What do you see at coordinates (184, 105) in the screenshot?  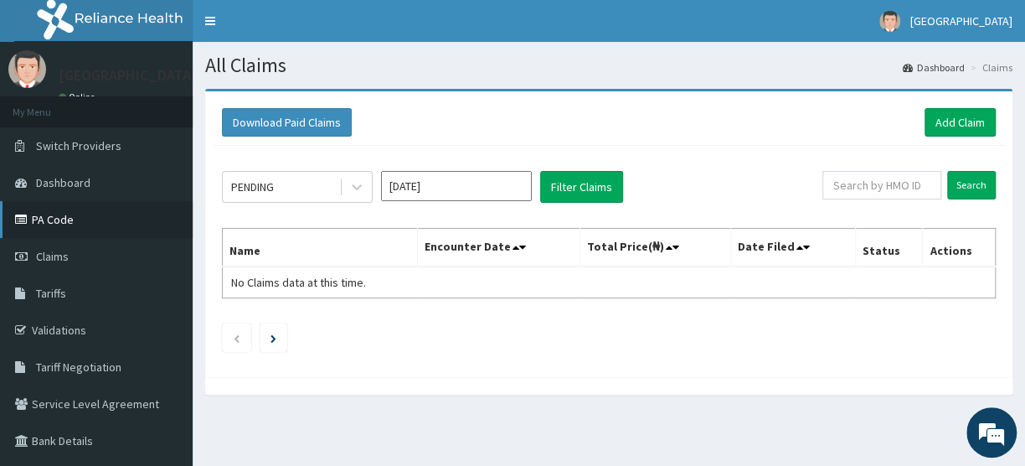 I see `div: Chat with us now` at bounding box center [184, 105].